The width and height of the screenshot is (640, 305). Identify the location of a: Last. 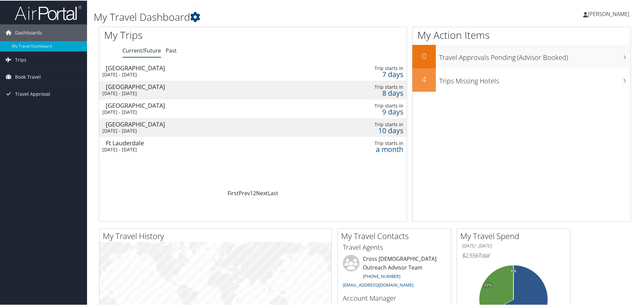
(273, 193).